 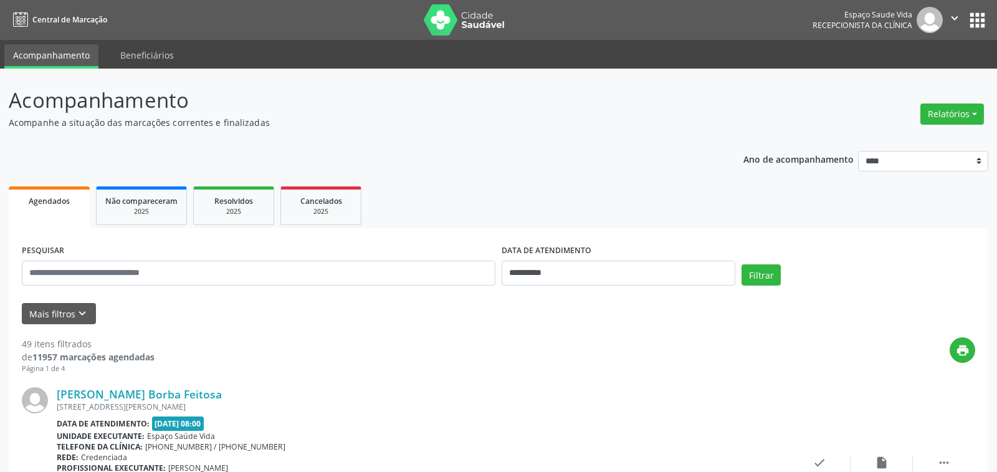 I want to click on label: DATA DE ATENDIMENTO, so click(x=546, y=250).